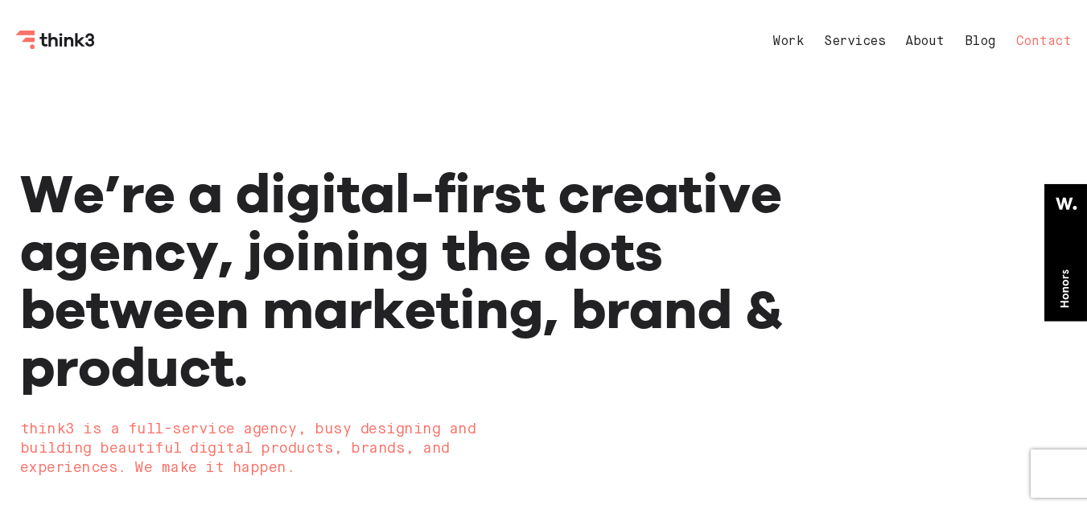 The image size is (1087, 509). I want to click on a: Blog, so click(980, 42).